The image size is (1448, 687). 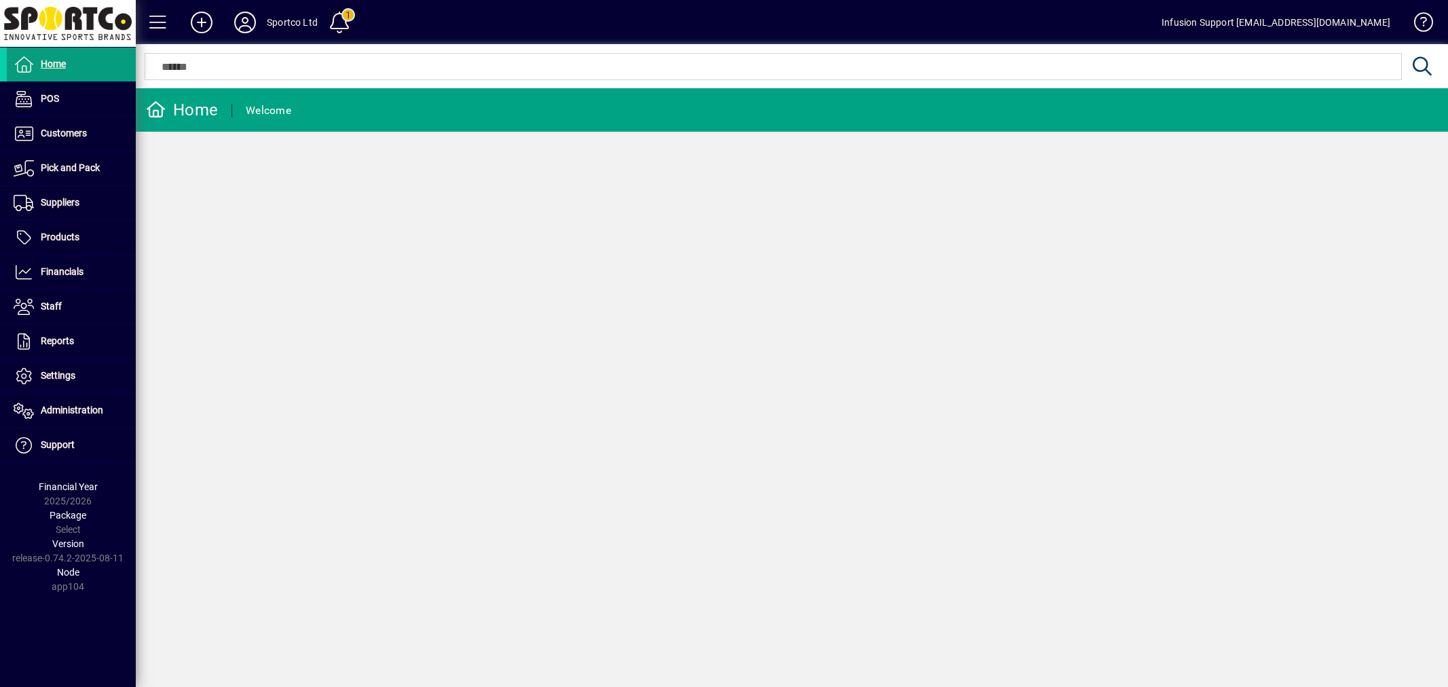 What do you see at coordinates (58, 375) in the screenshot?
I see `span: Settings` at bounding box center [58, 375].